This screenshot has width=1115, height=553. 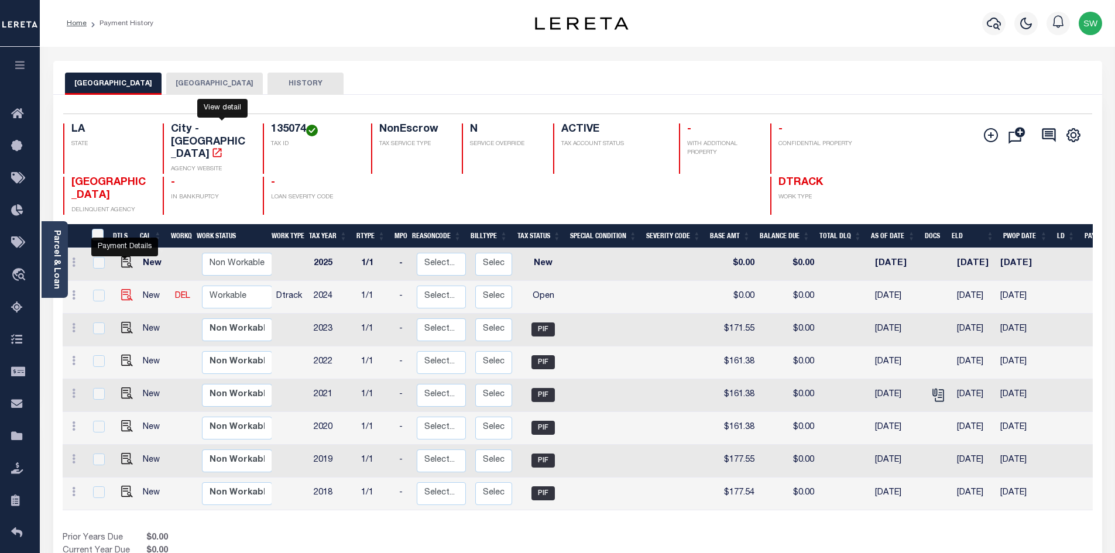 What do you see at coordinates (231, 236) in the screenshot?
I see `th: Work Status` at bounding box center [231, 236].